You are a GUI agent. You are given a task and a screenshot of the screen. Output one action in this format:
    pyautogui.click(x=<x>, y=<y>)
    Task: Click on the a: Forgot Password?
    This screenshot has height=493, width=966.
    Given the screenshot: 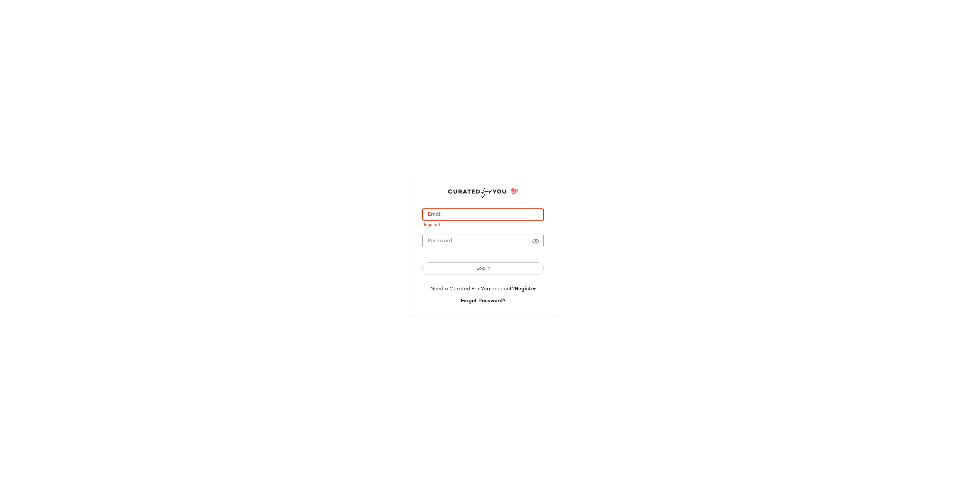 What is the action you would take?
    pyautogui.click(x=483, y=301)
    